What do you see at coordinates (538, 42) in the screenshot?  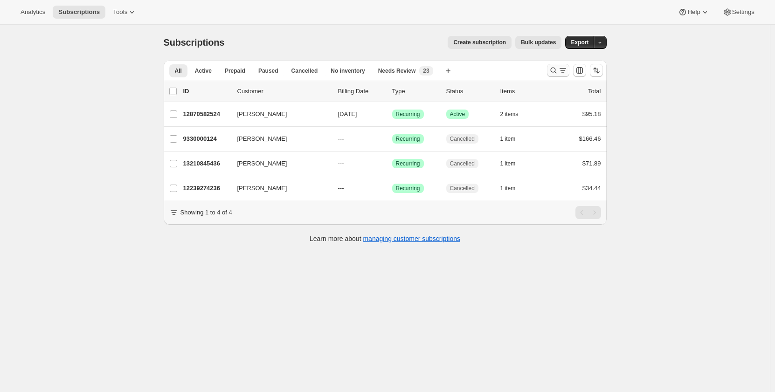 I see `span: Bulk updates` at bounding box center [538, 42].